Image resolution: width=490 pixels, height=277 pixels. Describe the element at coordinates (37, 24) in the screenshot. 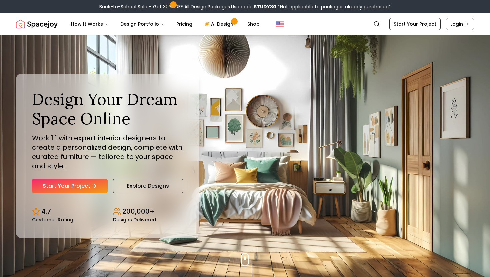

I see `a: Spacejoy` at that location.